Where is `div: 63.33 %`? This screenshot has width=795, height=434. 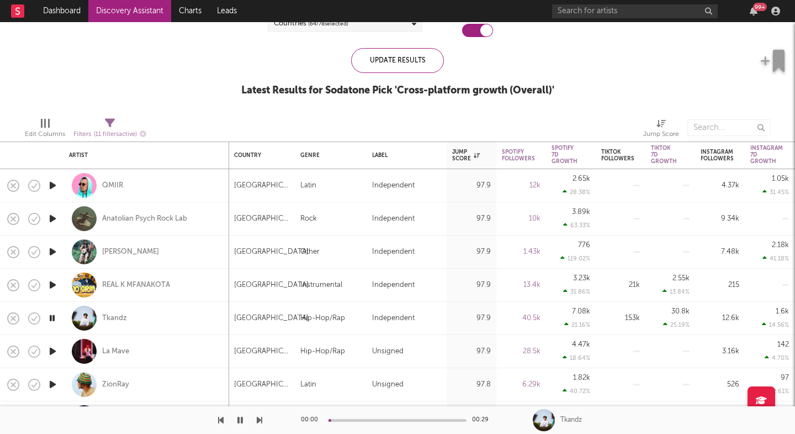 div: 63.33 % is located at coordinates (577, 225).